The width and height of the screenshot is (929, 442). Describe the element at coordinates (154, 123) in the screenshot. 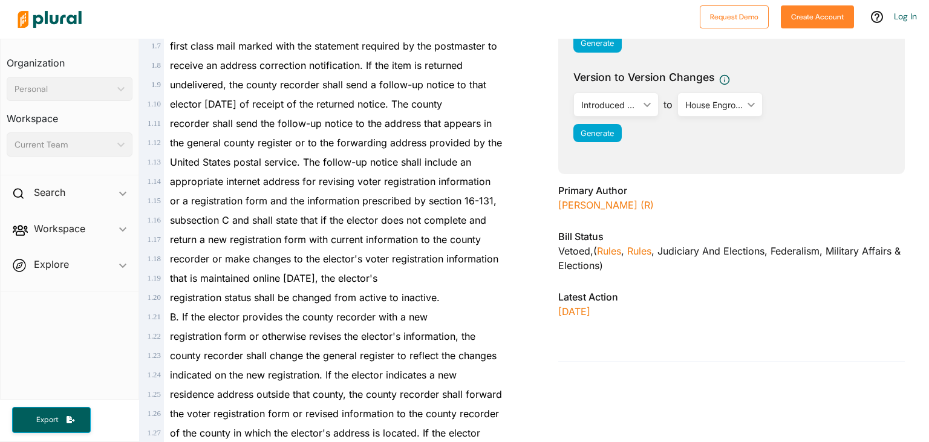

I see `span: 1 . 11` at that location.